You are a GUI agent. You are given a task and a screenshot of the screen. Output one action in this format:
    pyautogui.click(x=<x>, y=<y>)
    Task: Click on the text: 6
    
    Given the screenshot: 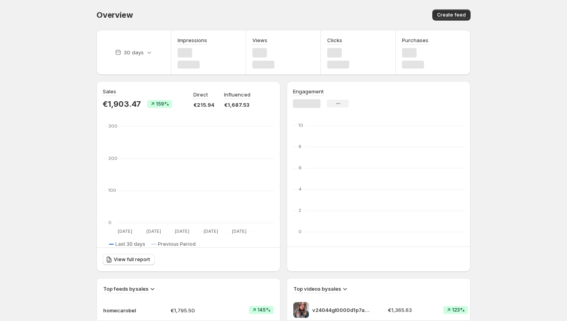 What is the action you would take?
    pyautogui.click(x=300, y=168)
    